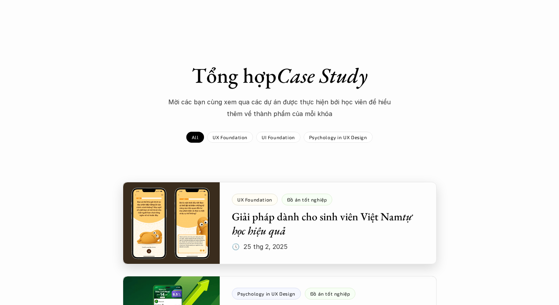  Describe the element at coordinates (280, 75) in the screenshot. I see `h1: Tổng hợp` at that location.